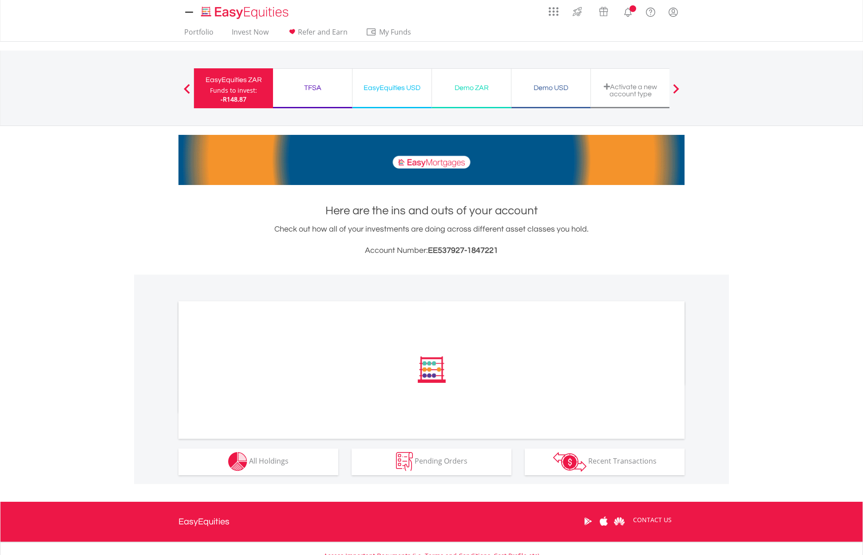  Describe the element at coordinates (258, 462) in the screenshot. I see `button: All Holdings` at that location.